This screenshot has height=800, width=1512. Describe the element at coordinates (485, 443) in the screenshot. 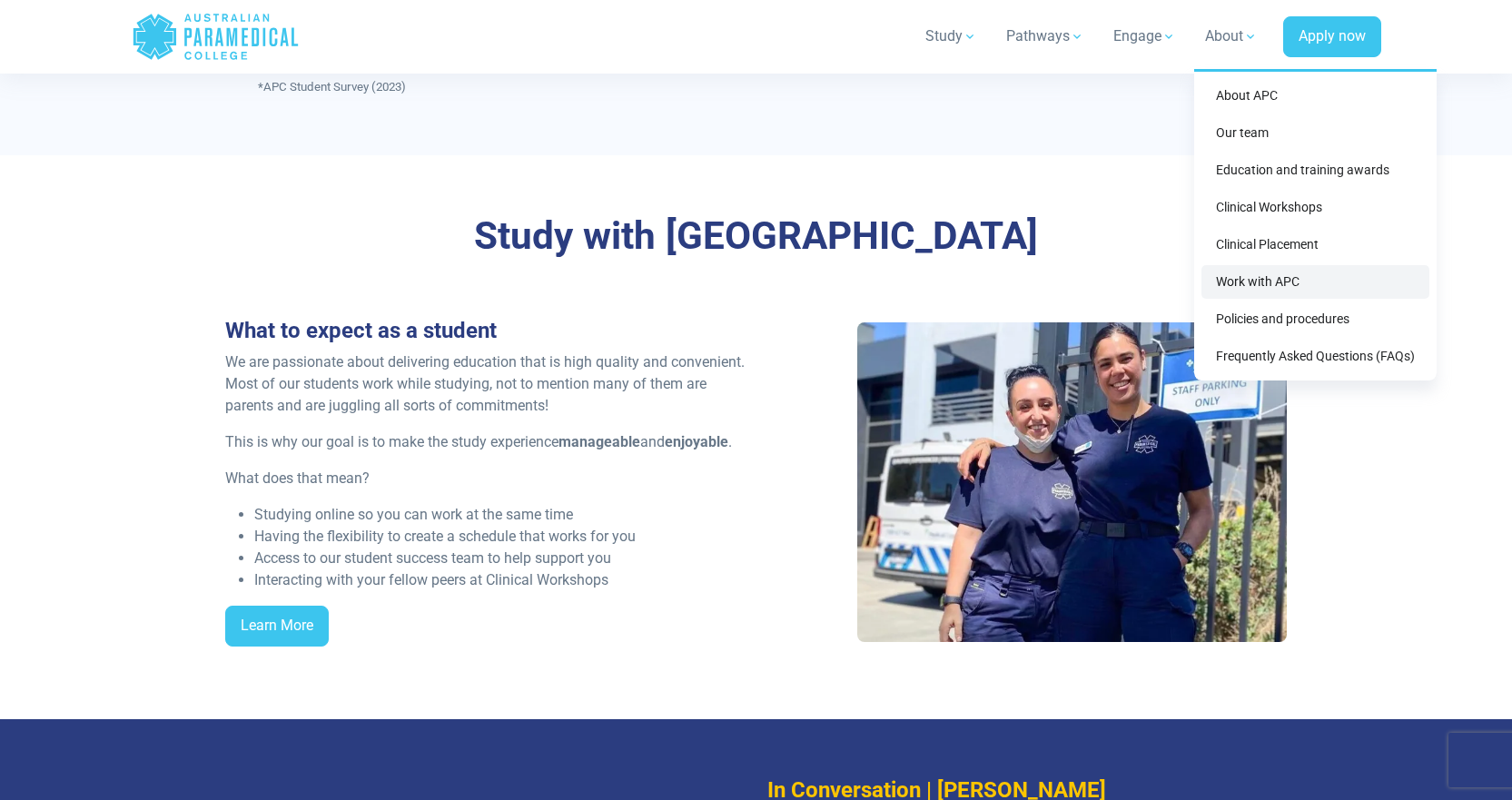

I see `p: This is why our goal is to make the study experience and .` at that location.